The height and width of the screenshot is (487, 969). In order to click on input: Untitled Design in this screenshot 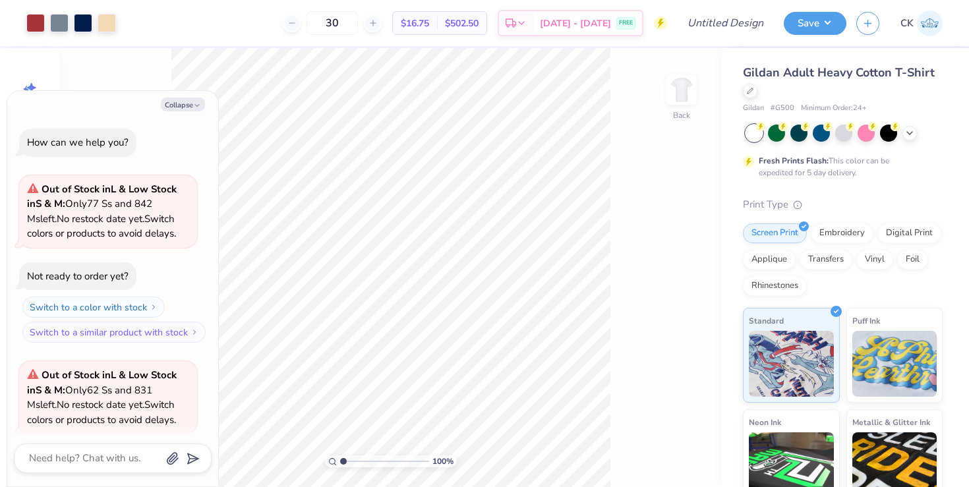, I will do `click(725, 23)`.